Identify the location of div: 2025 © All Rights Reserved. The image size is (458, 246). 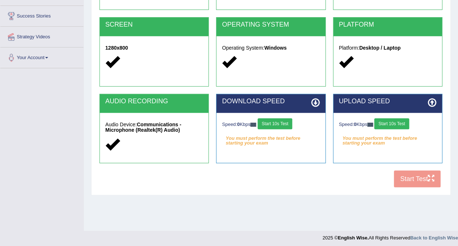
(391, 236).